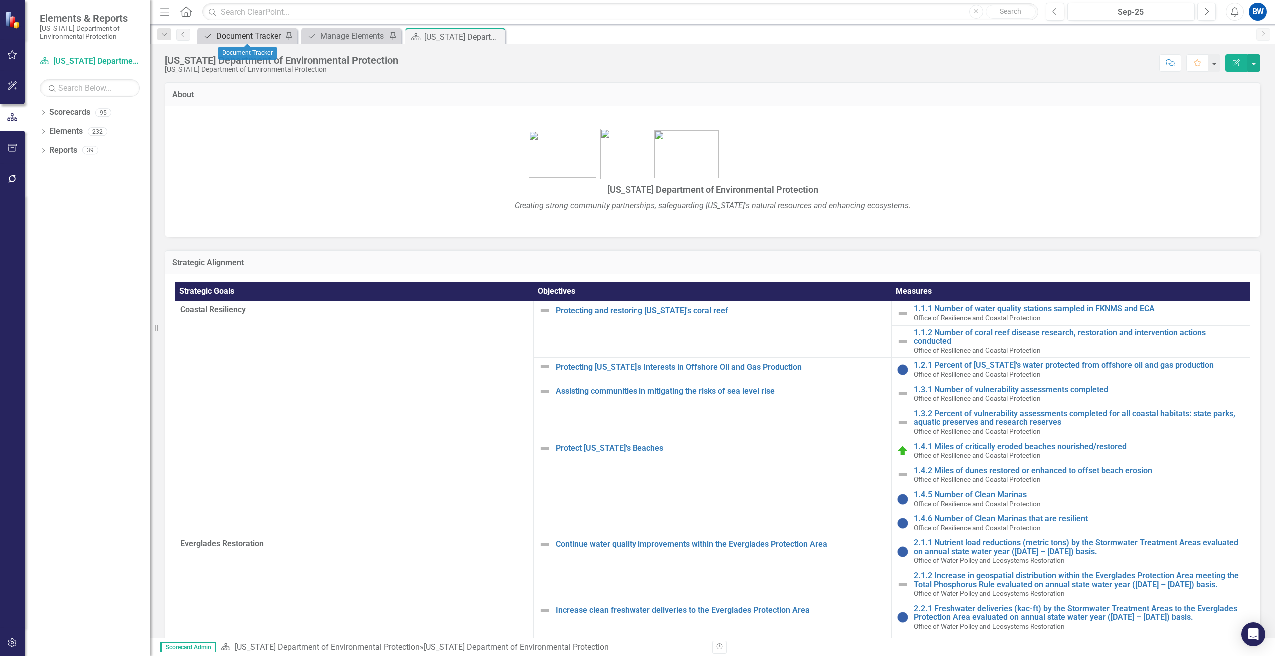 Image resolution: width=1275 pixels, height=656 pixels. I want to click on a: Scorecards, so click(70, 112).